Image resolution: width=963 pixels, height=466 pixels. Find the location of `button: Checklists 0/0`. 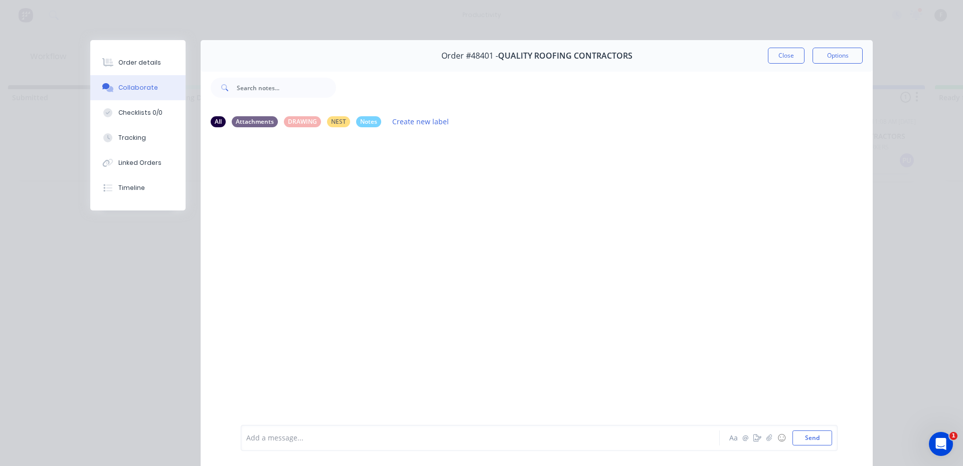

button: Checklists 0/0 is located at coordinates (138, 113).